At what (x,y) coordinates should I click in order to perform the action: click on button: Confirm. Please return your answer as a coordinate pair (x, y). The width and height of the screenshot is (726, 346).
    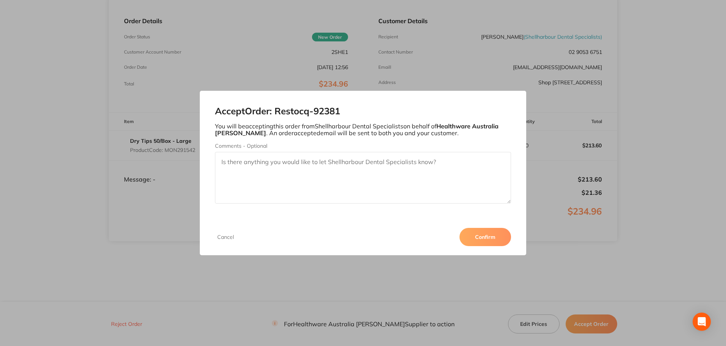
    Looking at the image, I should click on (486, 237).